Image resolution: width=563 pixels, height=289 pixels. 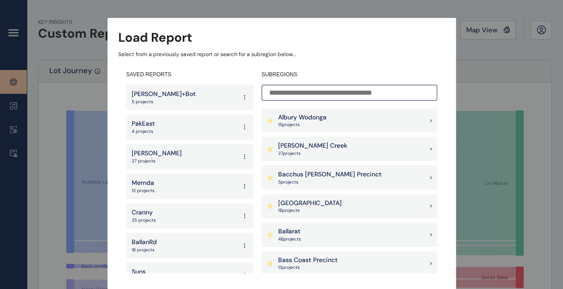 What do you see at coordinates (308, 267) in the screenshot?
I see `p: 13 project s` at bounding box center [308, 267].